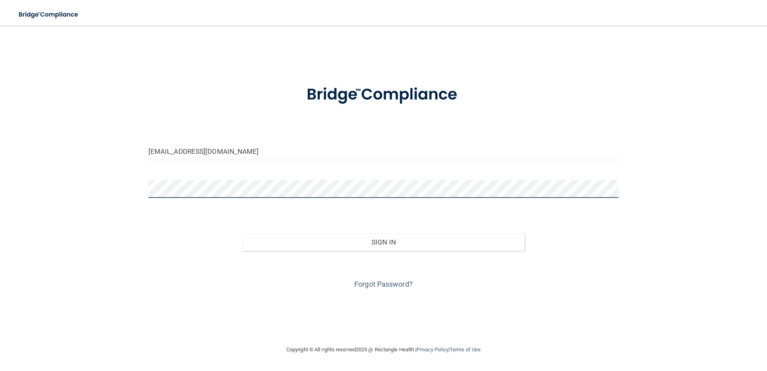 The width and height of the screenshot is (767, 371). Describe the element at coordinates (465, 349) in the screenshot. I see `a: Terms of Use` at that location.